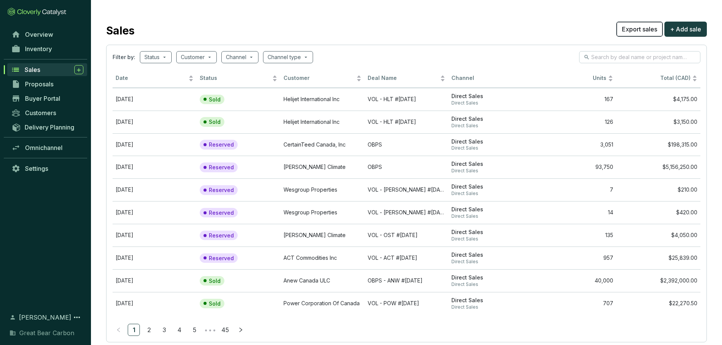  What do you see at coordinates (686, 29) in the screenshot?
I see `button: + Add sale` at bounding box center [686, 29].